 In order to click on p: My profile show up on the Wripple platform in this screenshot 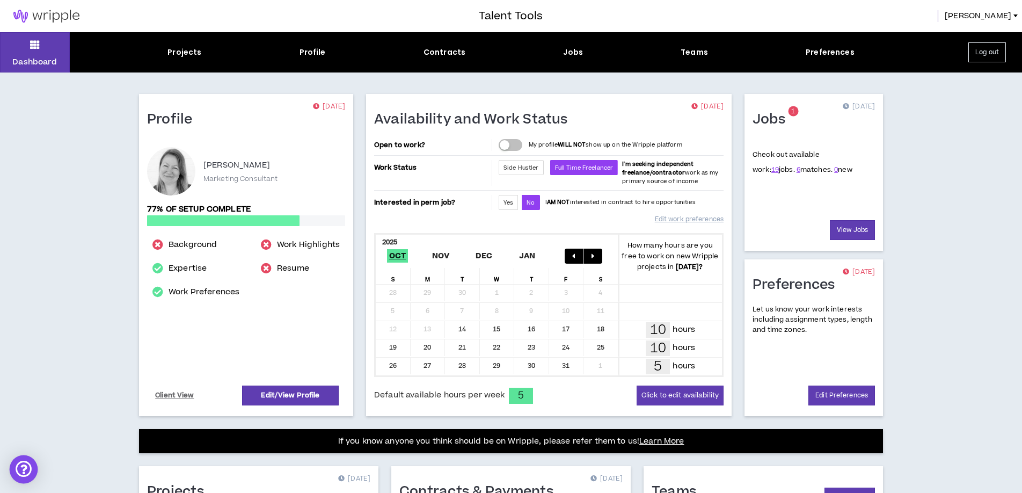, I will do `click(605, 145)`.